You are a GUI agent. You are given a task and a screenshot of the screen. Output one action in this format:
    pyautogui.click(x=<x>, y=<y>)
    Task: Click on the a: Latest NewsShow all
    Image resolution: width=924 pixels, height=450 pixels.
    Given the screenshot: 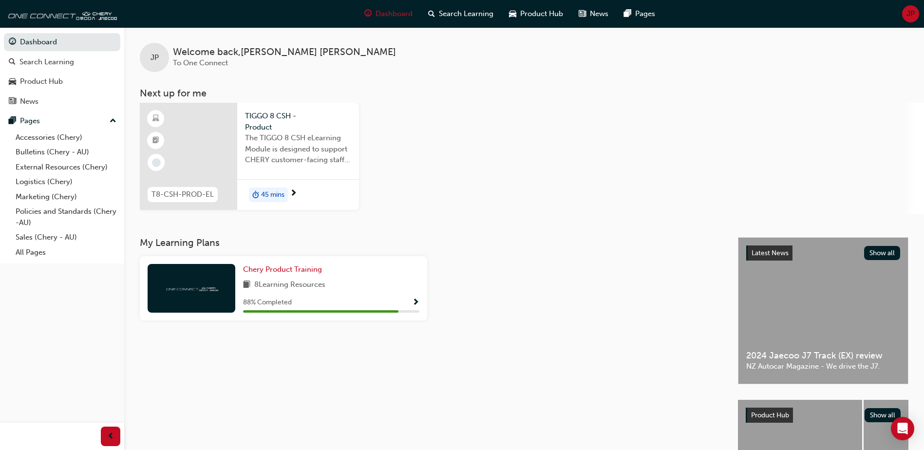 What is the action you would take?
    pyautogui.click(x=824, y=253)
    